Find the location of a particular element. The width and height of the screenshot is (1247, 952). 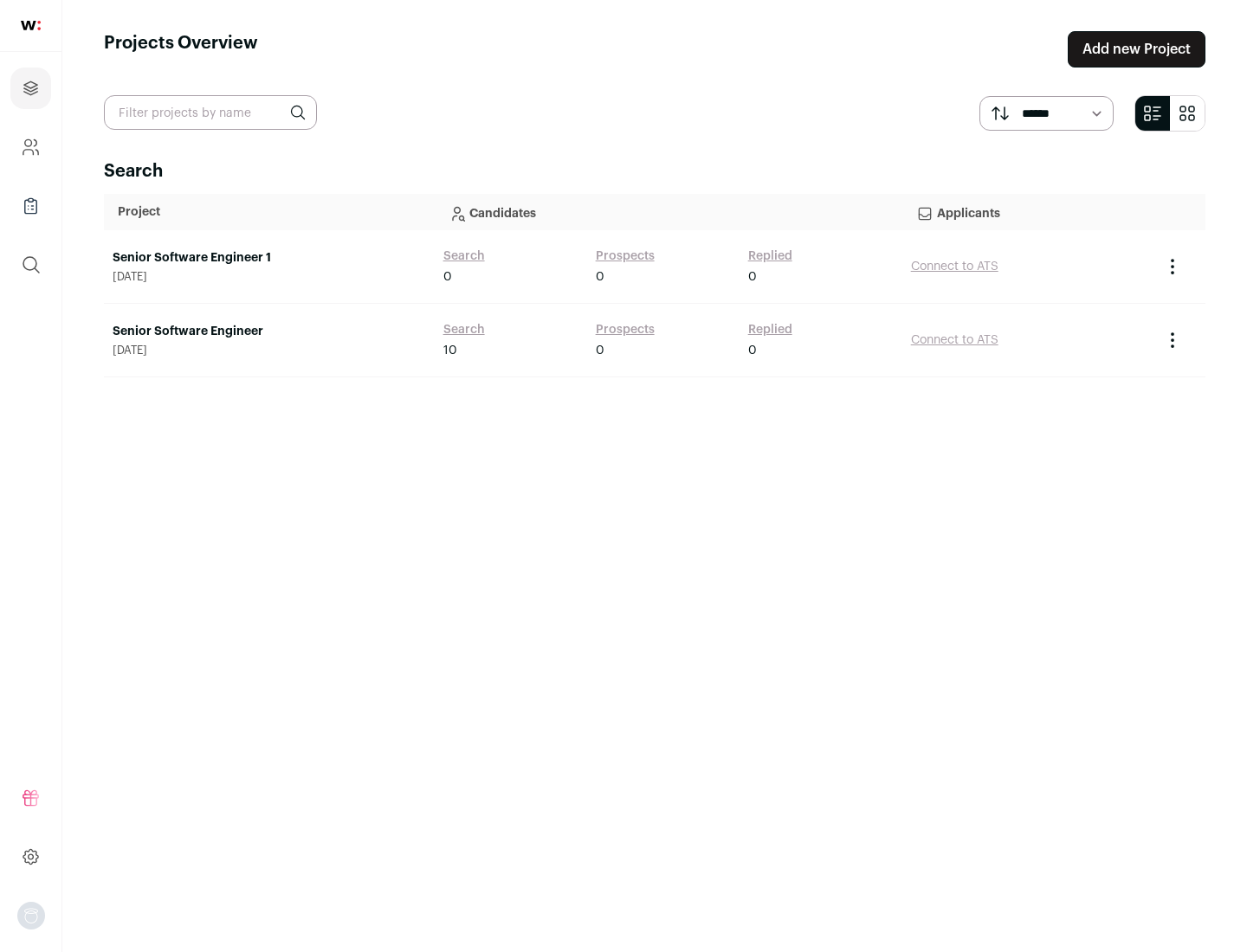

p: Candidates is located at coordinates (669, 212).